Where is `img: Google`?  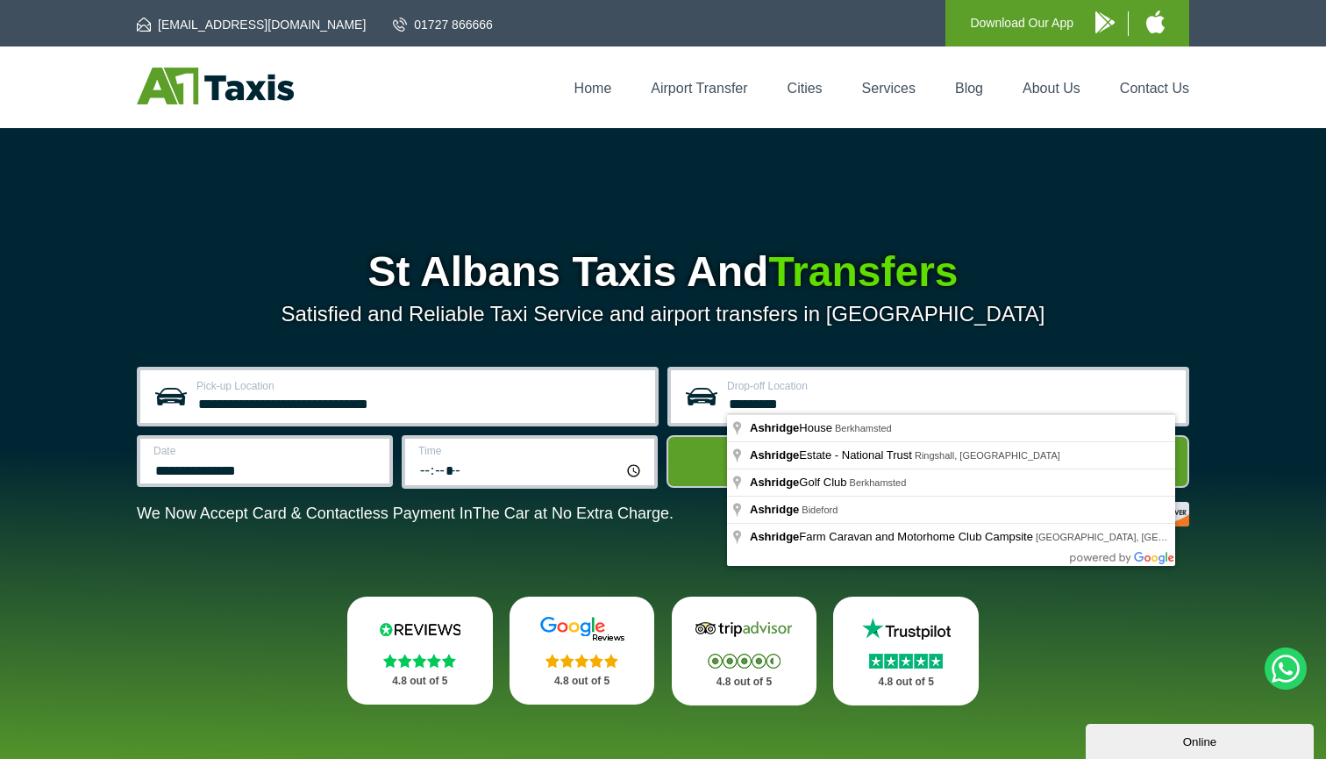 img: Google is located at coordinates (582, 629).